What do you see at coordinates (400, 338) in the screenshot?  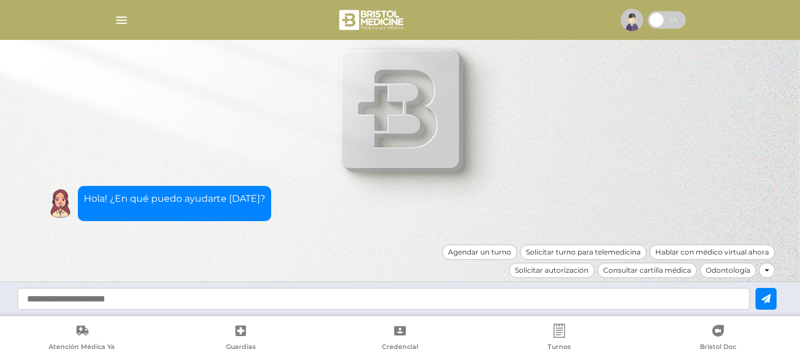 I see `a: Credencial` at bounding box center [400, 338].